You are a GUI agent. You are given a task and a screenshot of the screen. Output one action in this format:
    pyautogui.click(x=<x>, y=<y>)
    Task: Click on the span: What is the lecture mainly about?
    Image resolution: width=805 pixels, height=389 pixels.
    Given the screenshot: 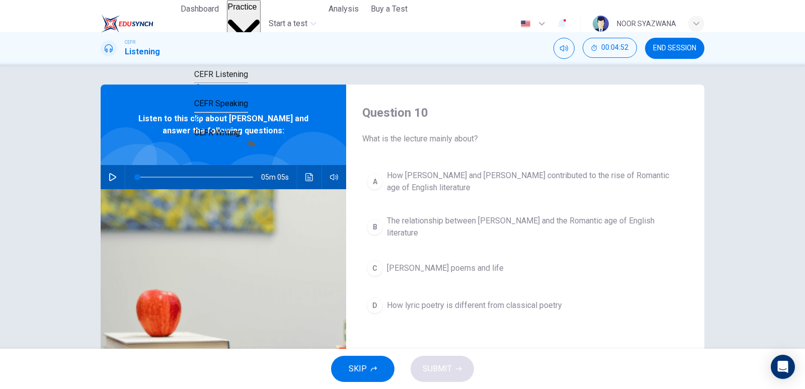 What is the action you would take?
    pyautogui.click(x=526, y=139)
    